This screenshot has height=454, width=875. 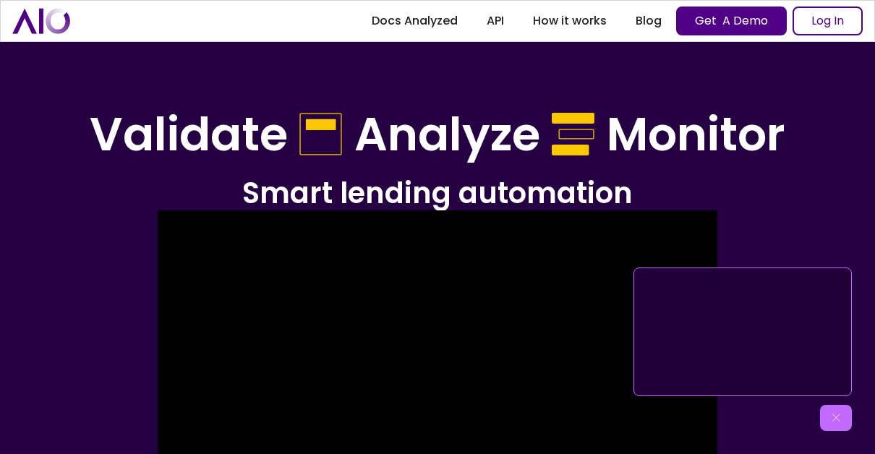 What do you see at coordinates (41, 20) in the screenshot?
I see `a: home` at bounding box center [41, 20].